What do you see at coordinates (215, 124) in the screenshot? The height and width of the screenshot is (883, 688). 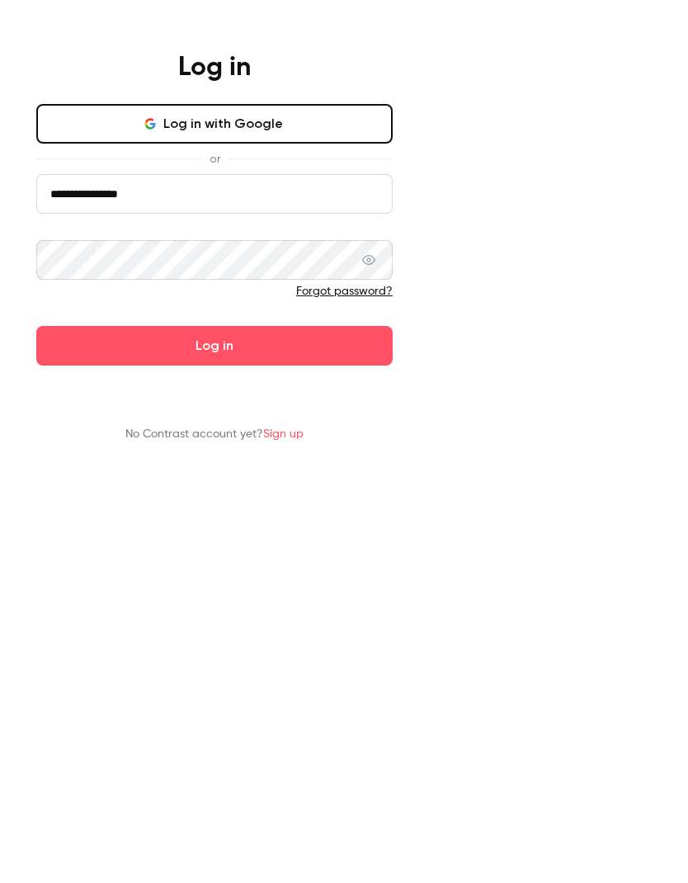 I see `button: Log in with Google` at bounding box center [215, 124].